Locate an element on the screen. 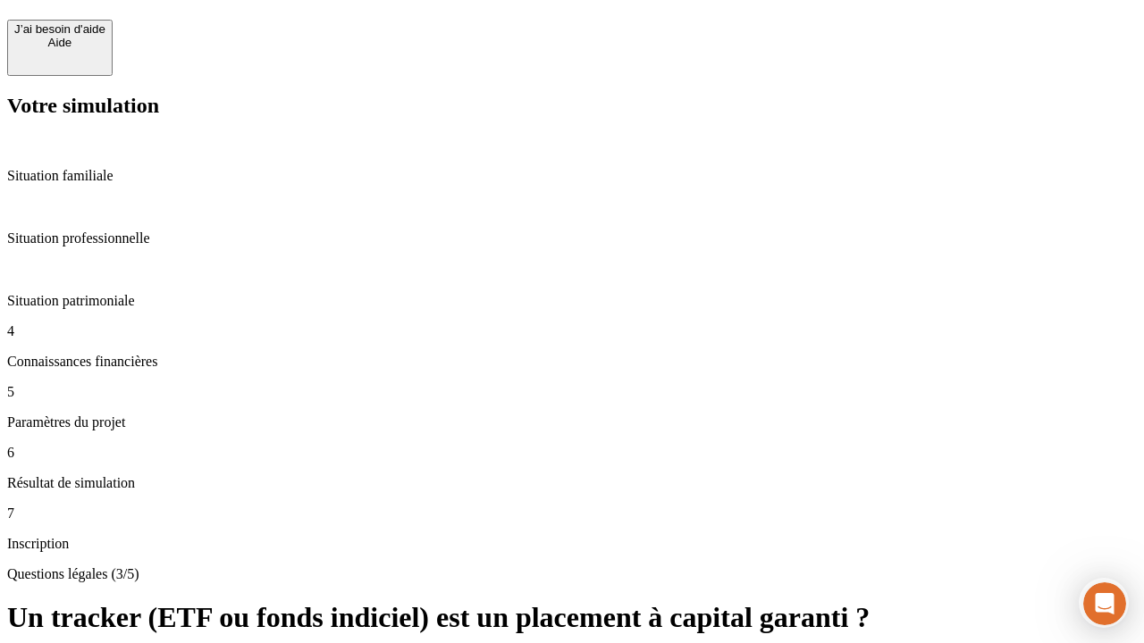 Image resolution: width=1144 pixels, height=643 pixels. p: 4 is located at coordinates (572, 332).